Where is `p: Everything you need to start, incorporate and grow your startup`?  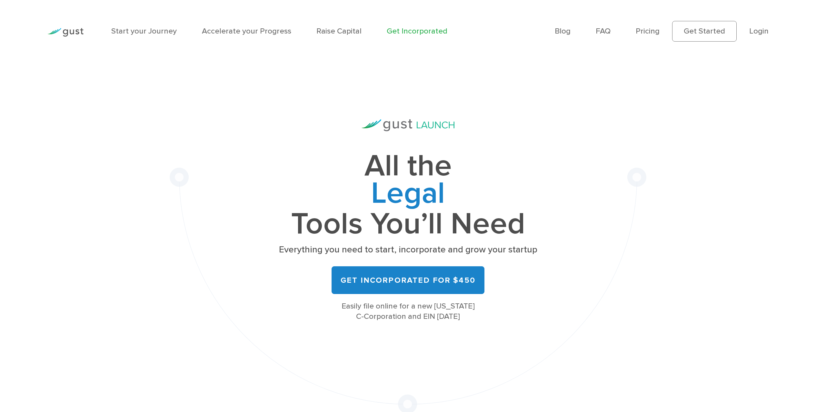 p: Everything you need to start, incorporate and grow your startup is located at coordinates (408, 250).